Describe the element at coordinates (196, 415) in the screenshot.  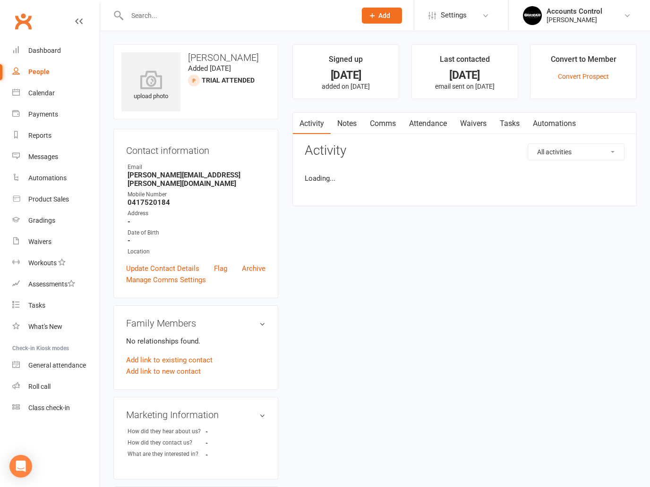
I see `h3: Marketing Information` at that location.